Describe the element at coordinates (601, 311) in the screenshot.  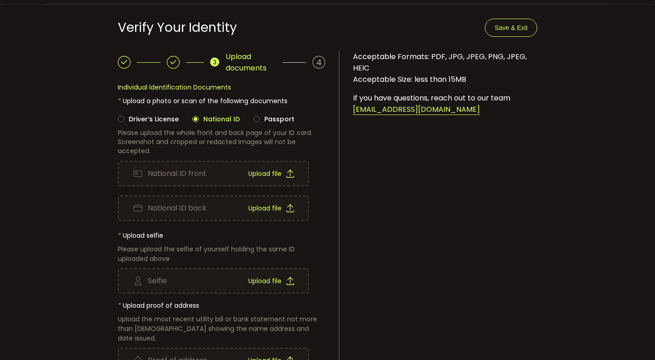
I see `div: Chat Widget` at that location.